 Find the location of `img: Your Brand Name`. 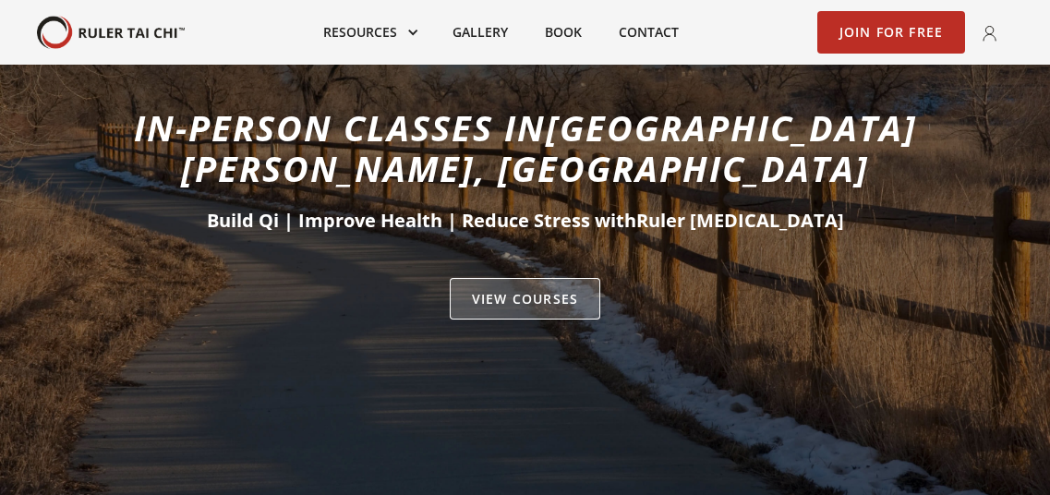

img: Your Brand Name is located at coordinates (111, 32).